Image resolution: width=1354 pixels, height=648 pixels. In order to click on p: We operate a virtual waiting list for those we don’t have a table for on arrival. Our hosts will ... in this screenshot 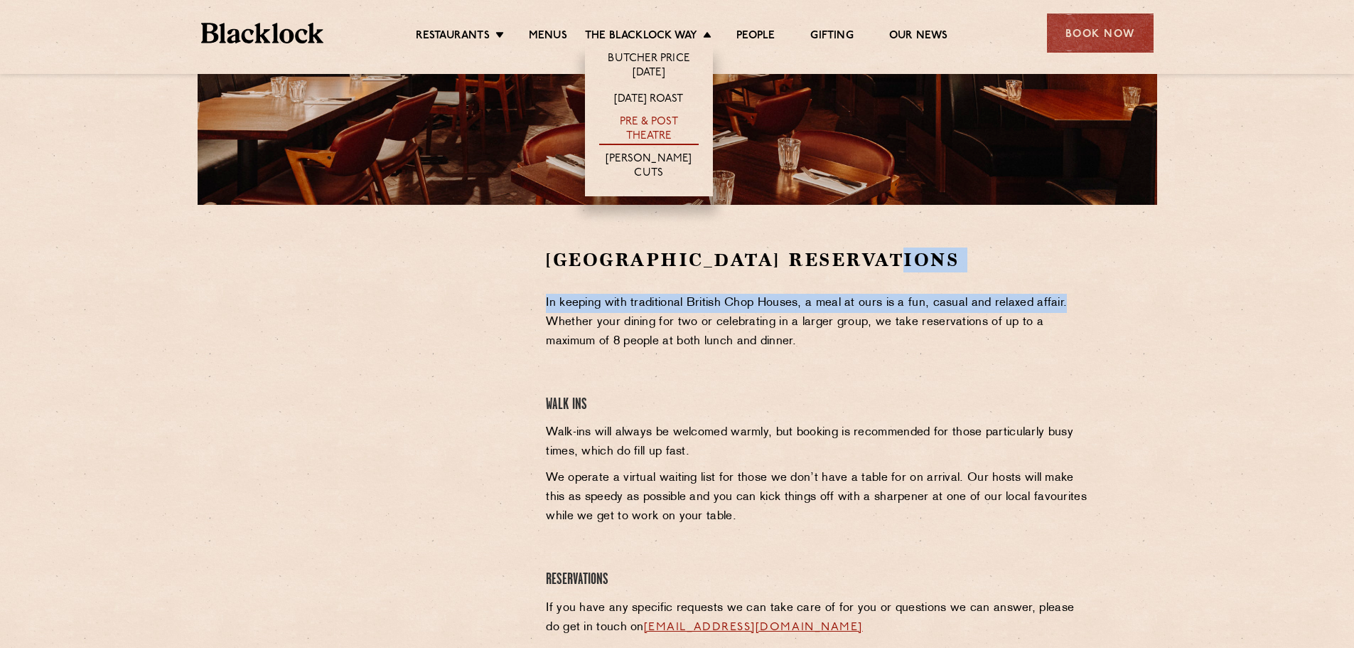, I will do `click(818, 497)`.